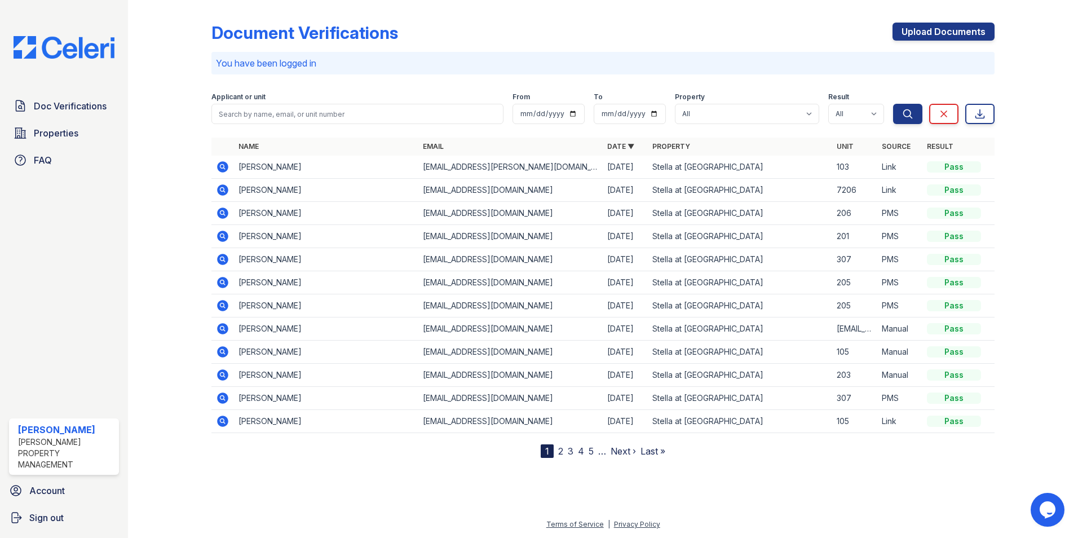 Image resolution: width=1078 pixels, height=538 pixels. I want to click on td: 203, so click(855, 375).